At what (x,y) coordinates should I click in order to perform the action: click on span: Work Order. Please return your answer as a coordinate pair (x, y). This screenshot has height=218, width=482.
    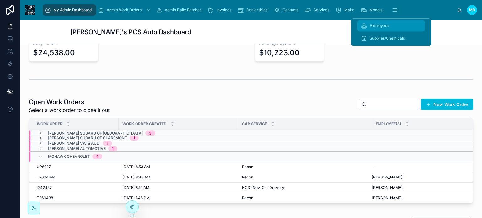
    Looking at the image, I should click on (50, 124).